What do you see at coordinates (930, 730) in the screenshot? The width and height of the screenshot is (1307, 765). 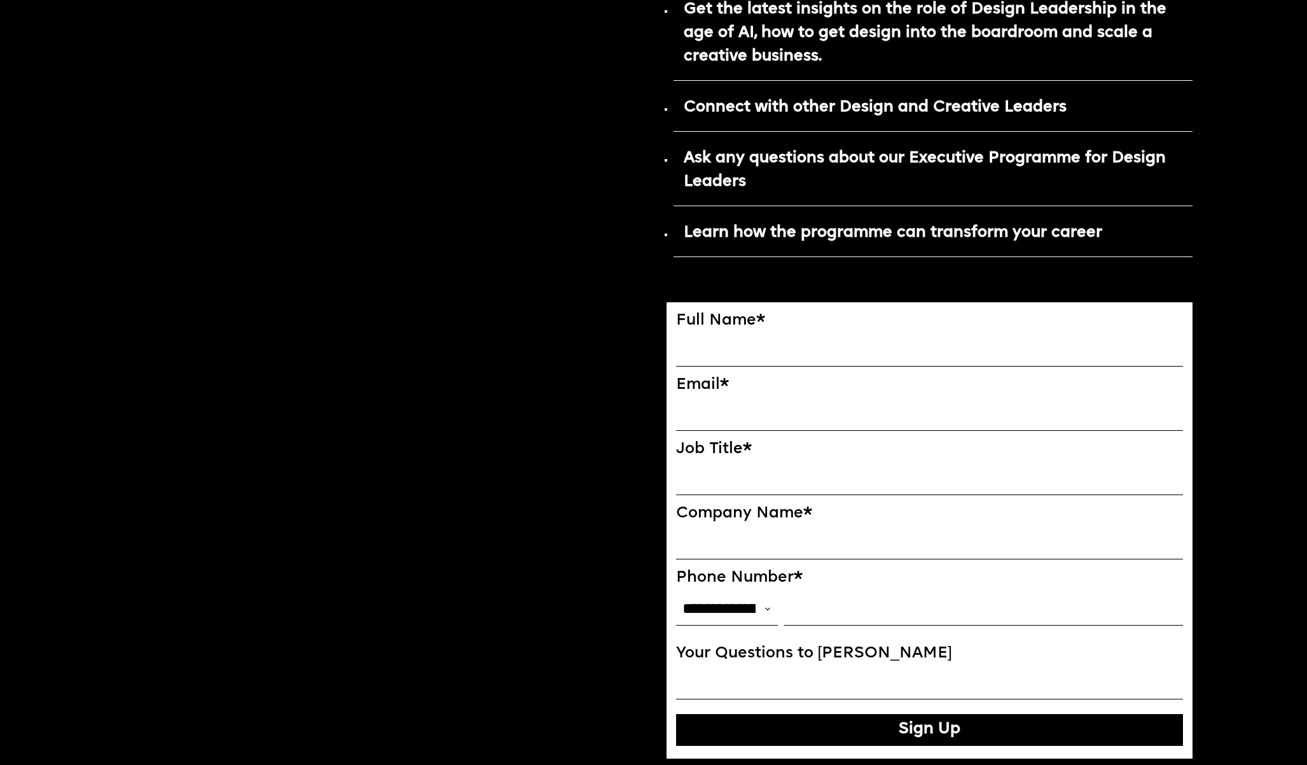 I see `button: Sign Up` at bounding box center [930, 730].